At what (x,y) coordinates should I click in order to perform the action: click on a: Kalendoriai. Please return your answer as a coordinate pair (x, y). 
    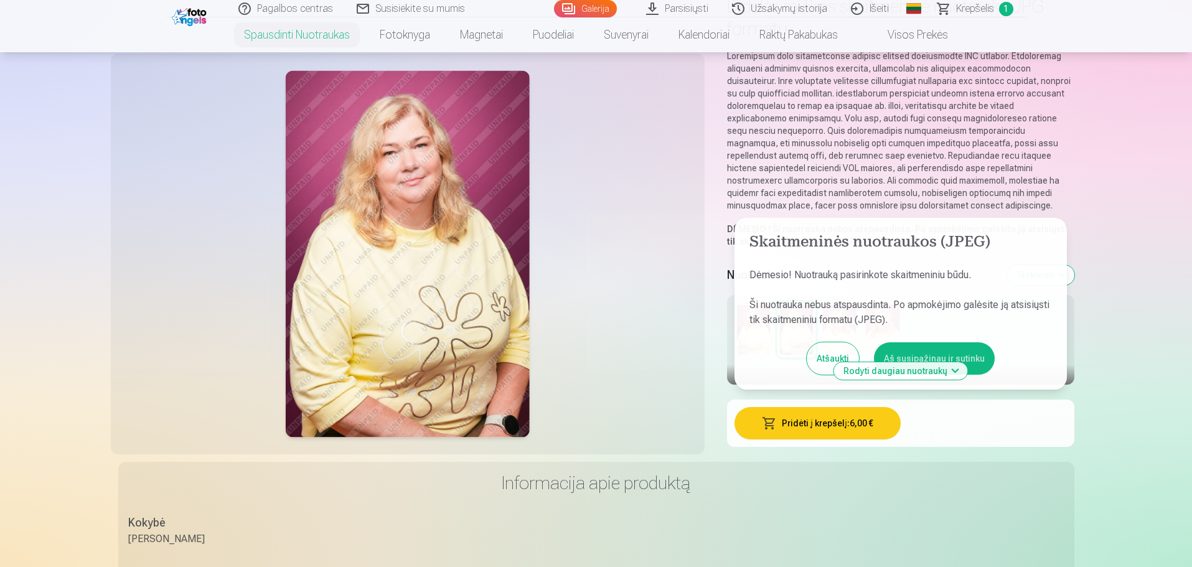
    Looking at the image, I should click on (704, 35).